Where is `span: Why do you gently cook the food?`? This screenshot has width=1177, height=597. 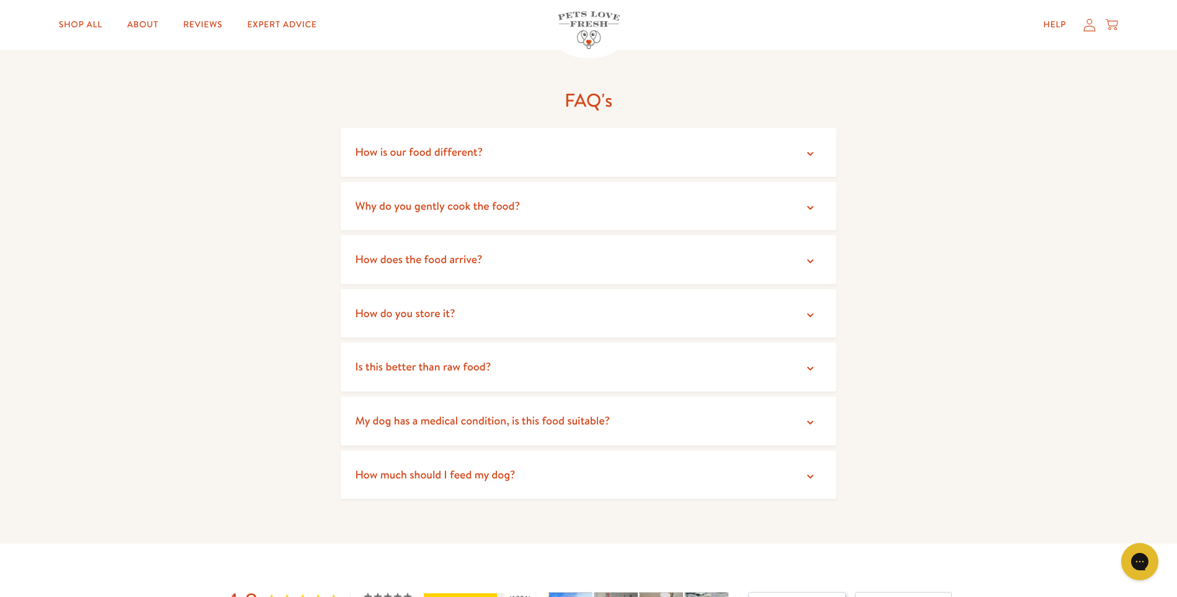 span: Why do you gently cook the food? is located at coordinates (438, 205).